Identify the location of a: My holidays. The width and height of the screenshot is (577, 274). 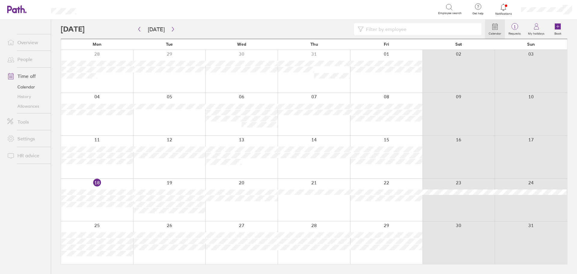
(536, 29).